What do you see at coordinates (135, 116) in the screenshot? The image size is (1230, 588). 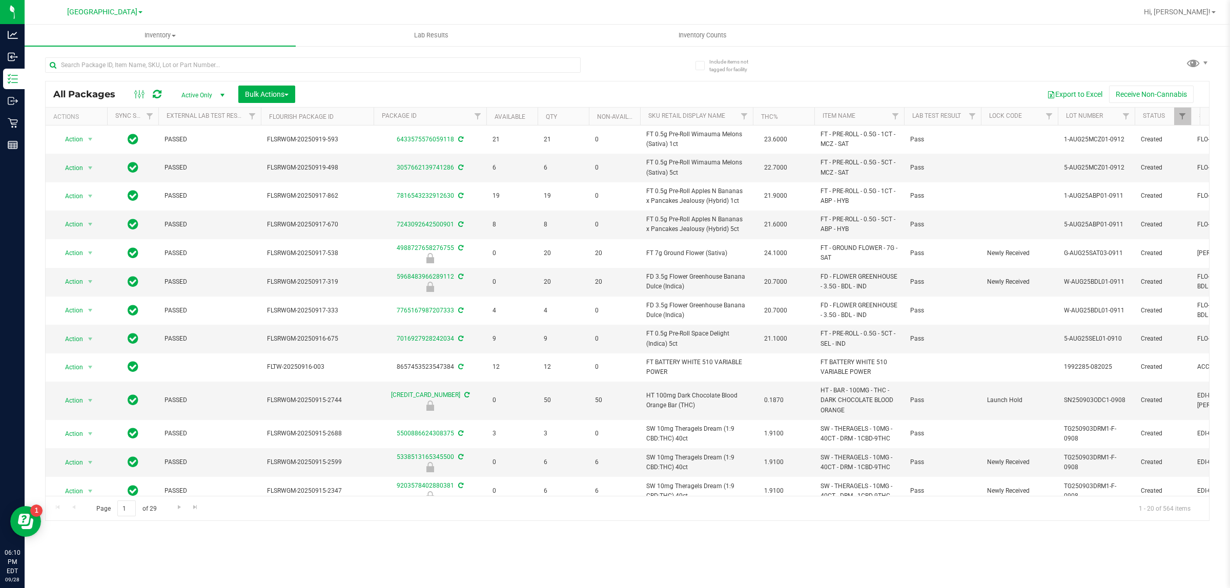 I see `a: Sync Status` at bounding box center [135, 116].